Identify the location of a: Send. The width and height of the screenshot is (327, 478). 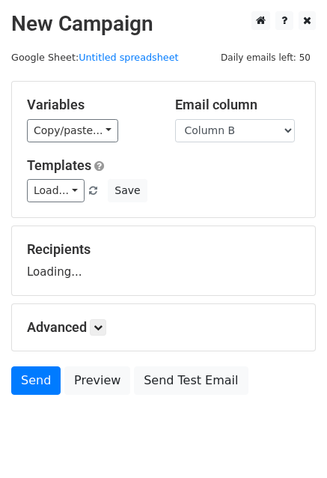
(36, 380).